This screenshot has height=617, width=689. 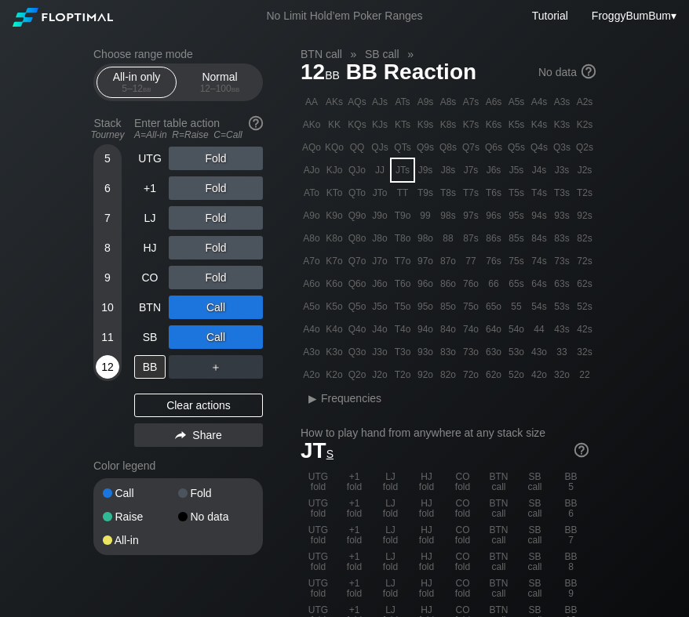 I want to click on div: 92s, so click(x=584, y=216).